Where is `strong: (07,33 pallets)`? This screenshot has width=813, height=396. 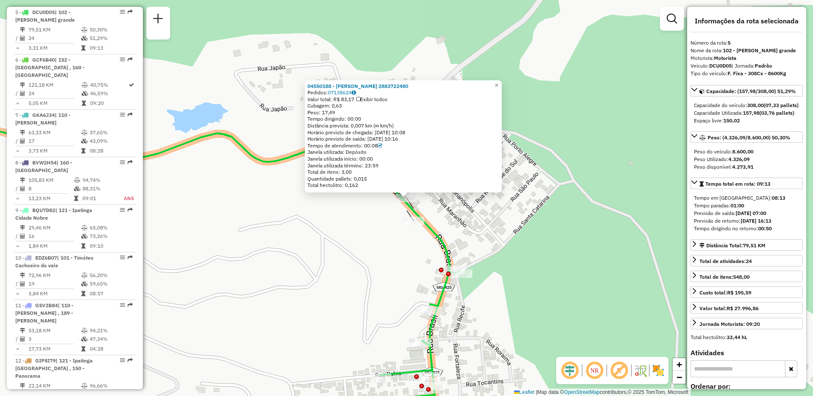
strong: (07,33 pallets) is located at coordinates (781, 105).